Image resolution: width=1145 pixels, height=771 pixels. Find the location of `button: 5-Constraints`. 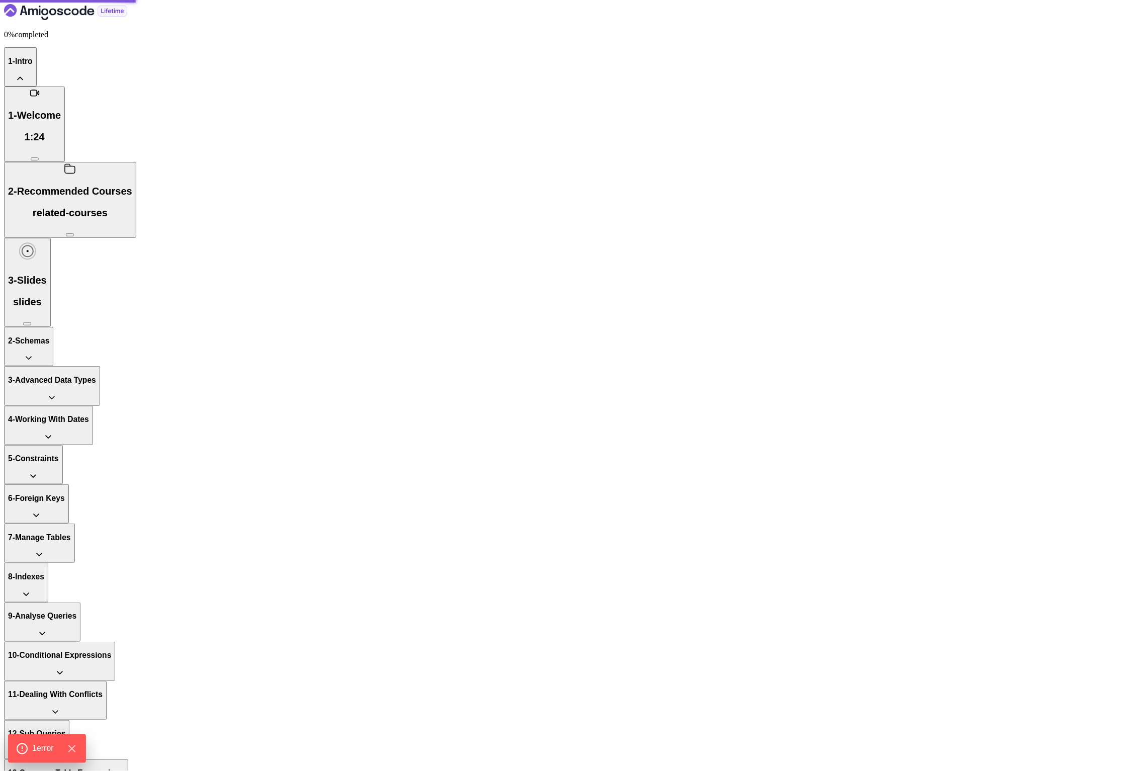

button: 5-Constraints is located at coordinates (33, 465).